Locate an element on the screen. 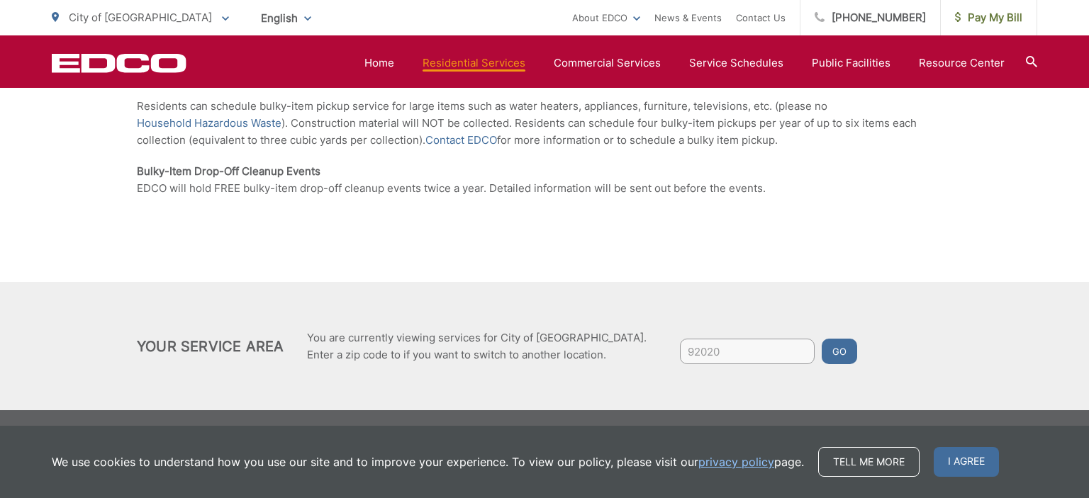 This screenshot has height=498, width=1089. a: Contact EDCO is located at coordinates (461, 140).